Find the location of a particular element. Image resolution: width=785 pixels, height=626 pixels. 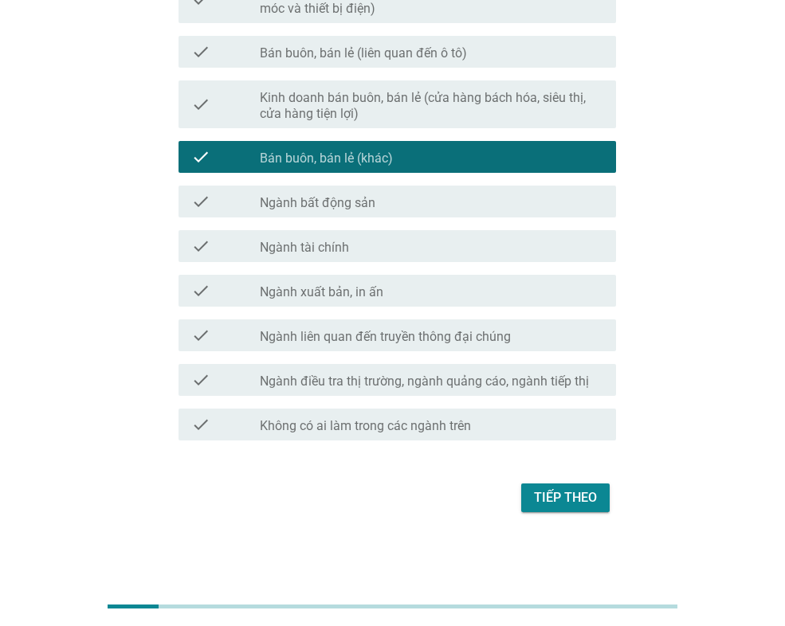

label: Kinh doanh bán buôn, bán lẻ (cửa hàng bách hóa, siêu thị, cửa hàng tiện lợi) is located at coordinates (431, 106).